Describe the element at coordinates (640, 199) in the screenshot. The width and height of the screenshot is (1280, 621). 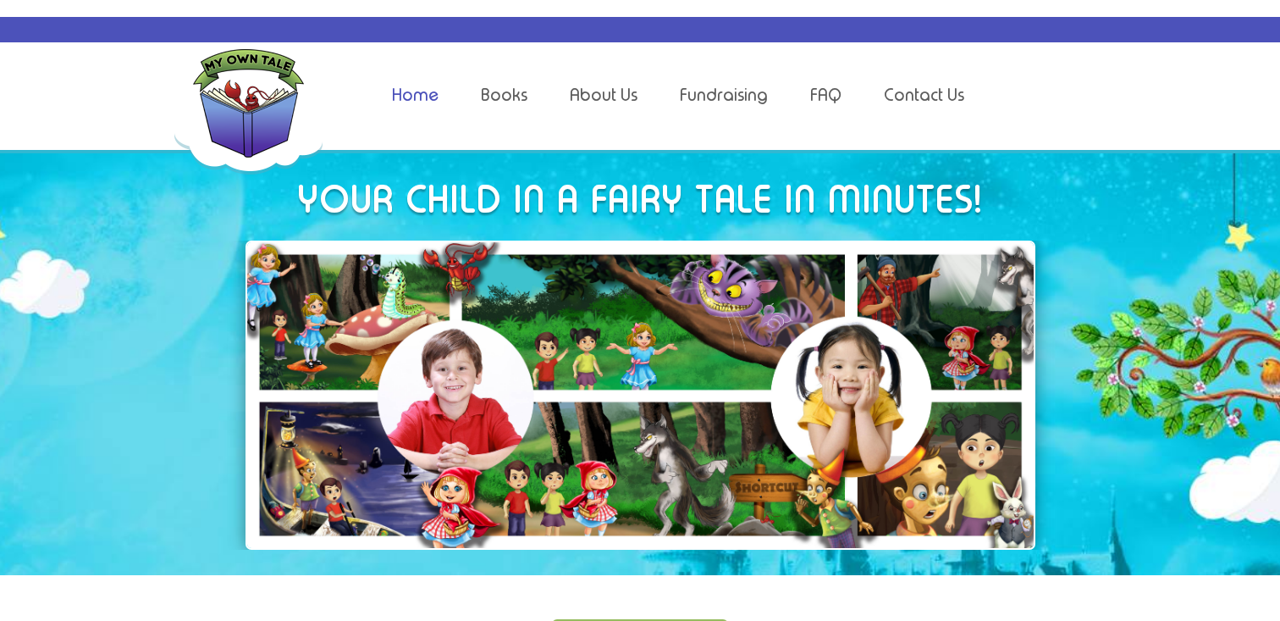
I see `h1: Your child in a fairy tale in minutes!` at that location.